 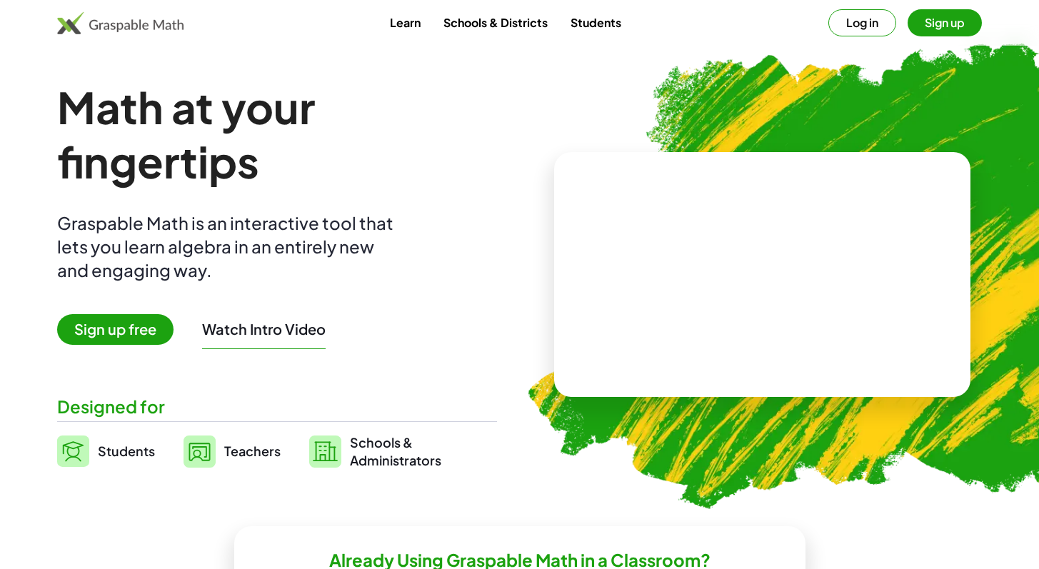 What do you see at coordinates (264, 329) in the screenshot?
I see `button: Watch Intro Video` at bounding box center [264, 329].